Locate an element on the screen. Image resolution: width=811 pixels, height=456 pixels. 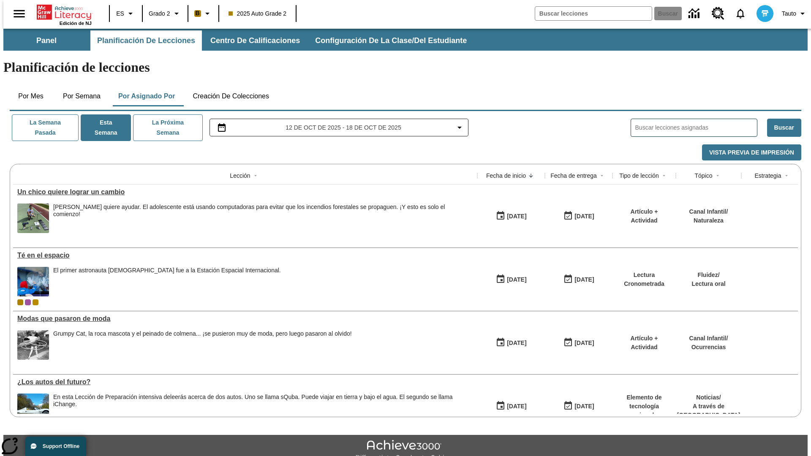
button: Boost El color de la clase es anaranjado claro. Cambiar el color de la clase. is located at coordinates (203, 14).